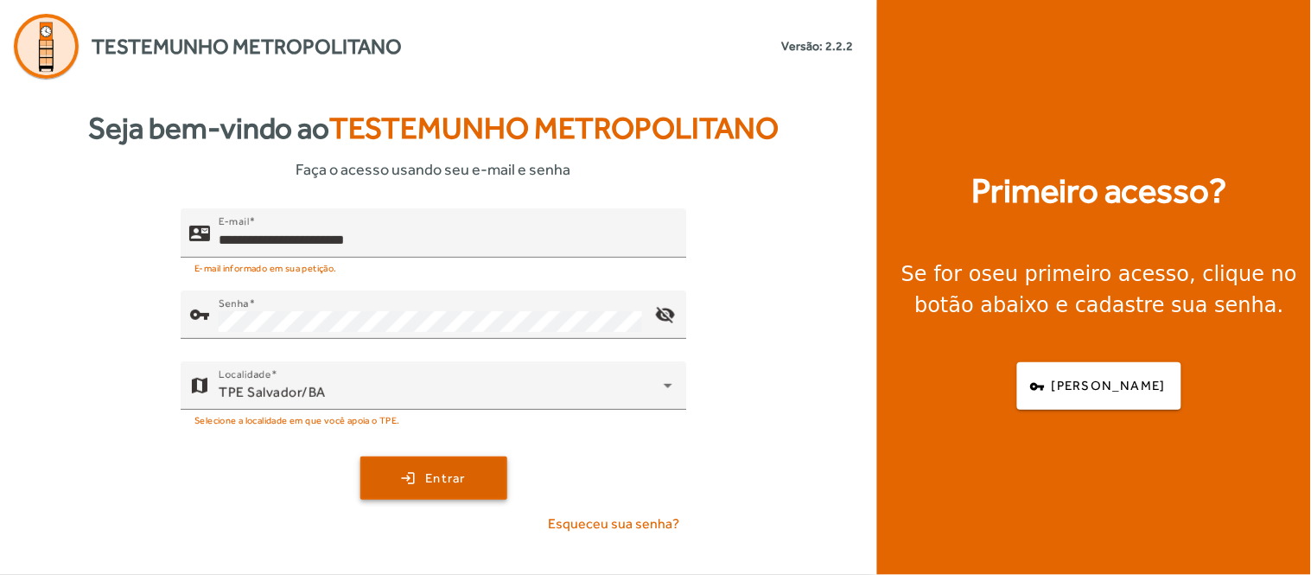 Image resolution: width=1311 pixels, height=575 pixels. What do you see at coordinates (1100, 191) in the screenshot?
I see `strong: Primeiro acesso?` at bounding box center [1100, 191].